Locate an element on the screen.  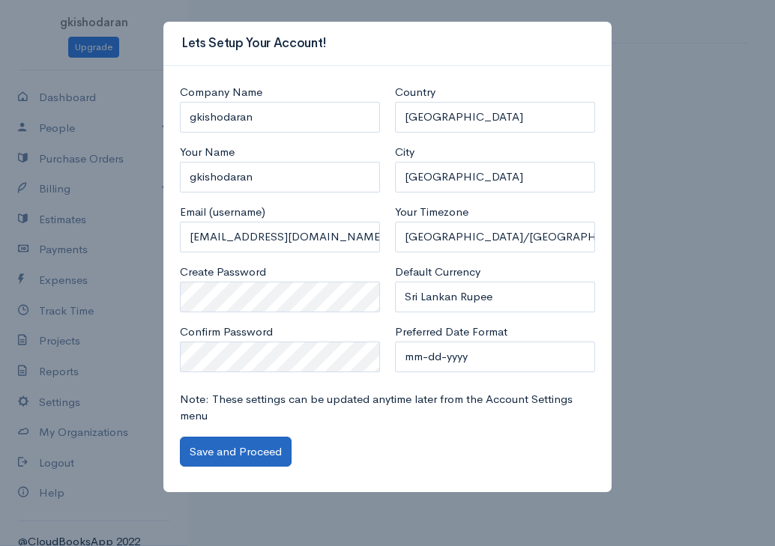
label: Default Currency is located at coordinates (437, 272).